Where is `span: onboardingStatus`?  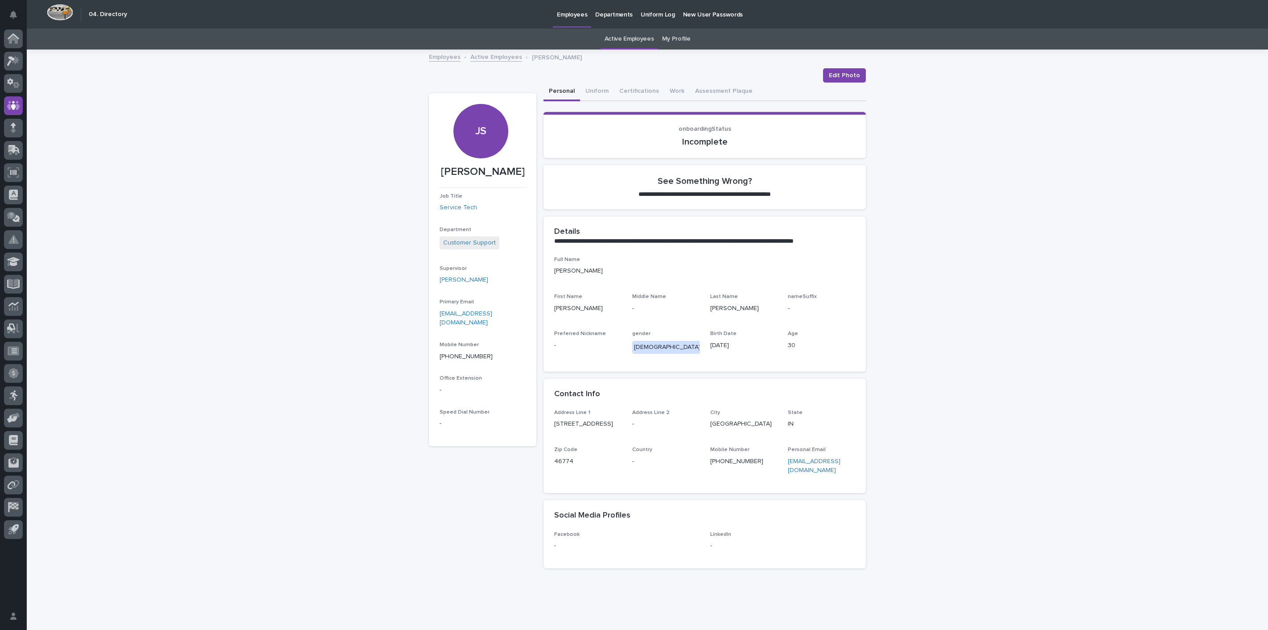
span: onboardingStatus is located at coordinates (705, 129).